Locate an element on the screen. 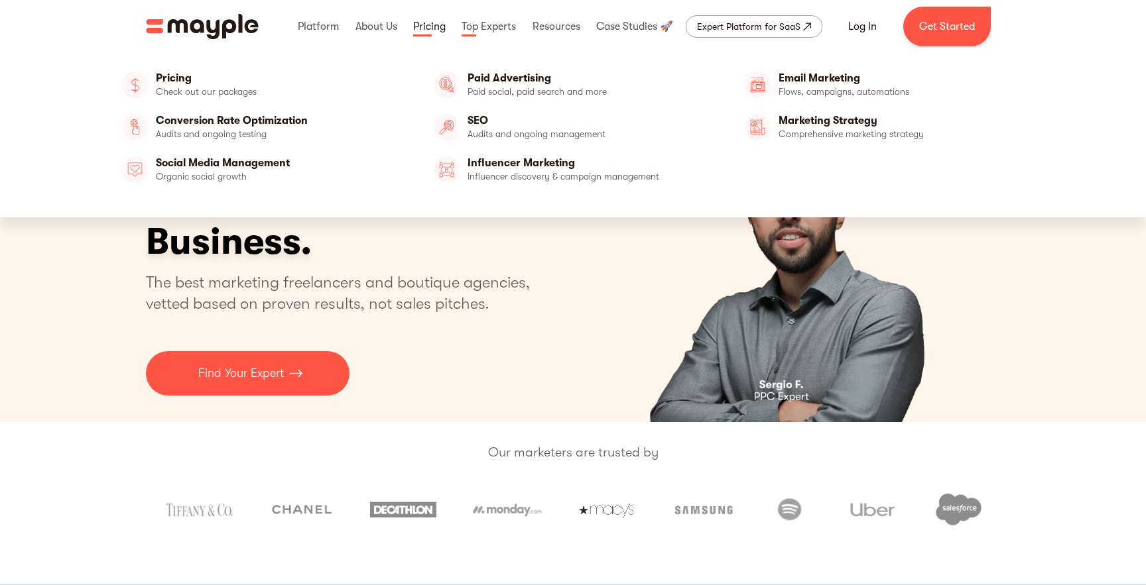 This screenshot has height=585, width=1146. img: Mayple logo is located at coordinates (202, 27).